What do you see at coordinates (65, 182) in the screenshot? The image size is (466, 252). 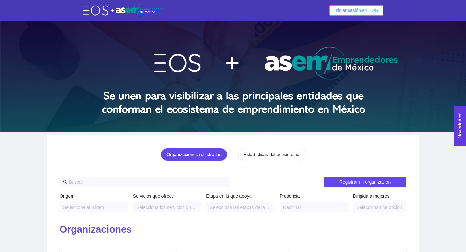 I see `span: search` at bounding box center [65, 182].